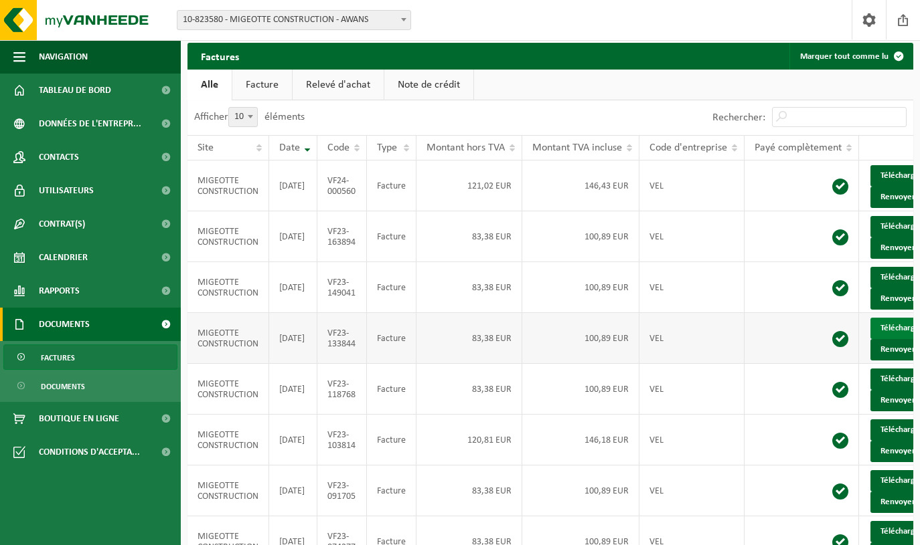 This screenshot has width=920, height=545. I want to click on td: VF23-118768, so click(342, 389).